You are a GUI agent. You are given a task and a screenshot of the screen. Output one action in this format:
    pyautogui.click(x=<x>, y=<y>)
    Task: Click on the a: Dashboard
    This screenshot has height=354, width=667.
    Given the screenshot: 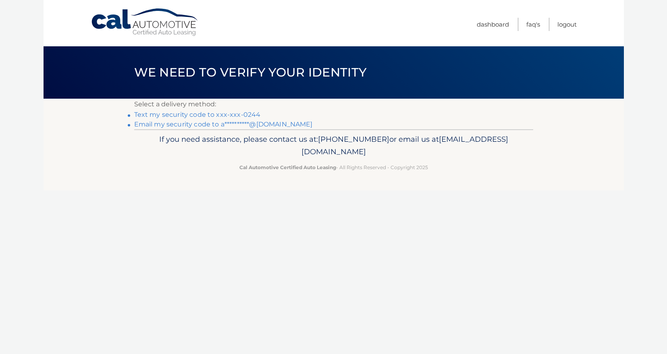 What is the action you would take?
    pyautogui.click(x=493, y=24)
    